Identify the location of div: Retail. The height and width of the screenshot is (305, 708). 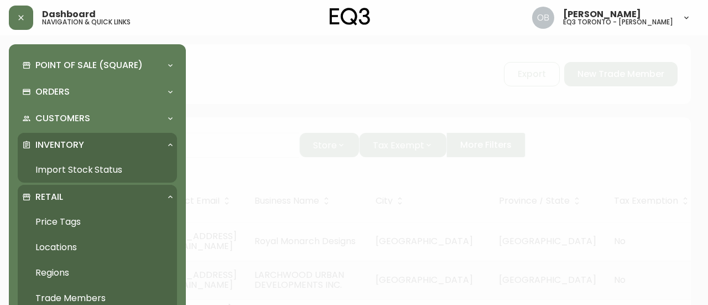
(97, 197).